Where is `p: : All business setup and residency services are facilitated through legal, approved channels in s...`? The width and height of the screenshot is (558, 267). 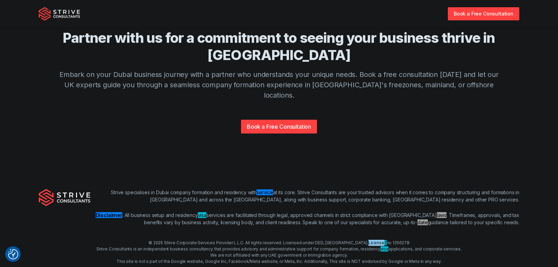 p: : All business setup and residency services are facilitated through legal, approved channels in s... is located at coordinates (305, 219).